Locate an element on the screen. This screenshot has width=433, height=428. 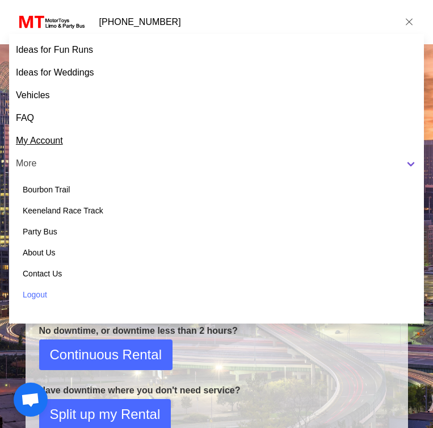
p: Have downtime where you don't need service? is located at coordinates (217, 390).